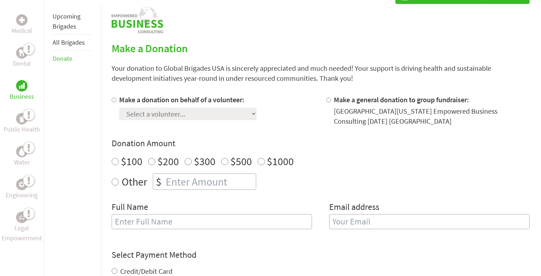 The width and height of the screenshot is (541, 276). I want to click on a: EngineeringEngineering, so click(21, 190).